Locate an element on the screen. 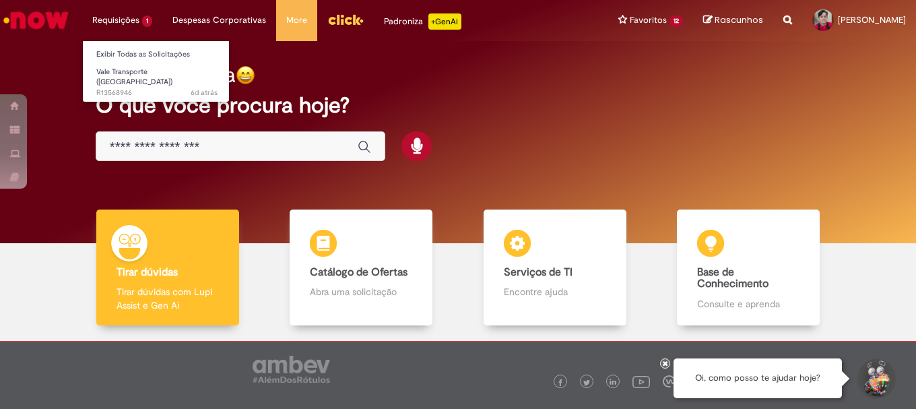 The height and width of the screenshot is (409, 916). a: Serviços de TI Encontre ajuda is located at coordinates (555, 268).